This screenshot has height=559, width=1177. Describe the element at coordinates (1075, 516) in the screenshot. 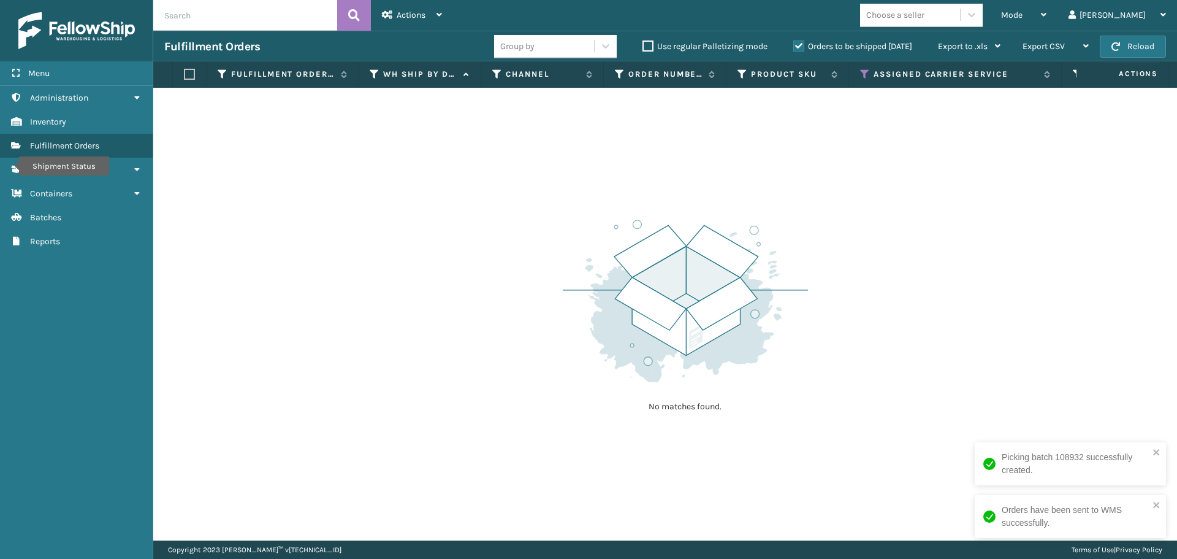

I see `div: Orders have been sent to WMS successfully.` at that location.